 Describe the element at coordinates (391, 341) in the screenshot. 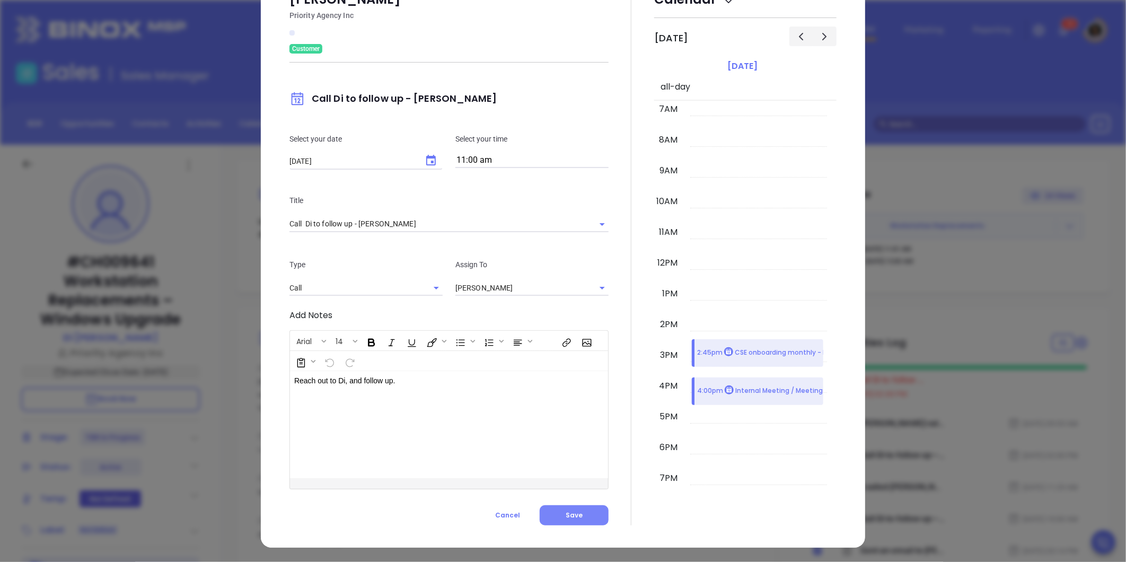

I see `span: Italic` at that location.